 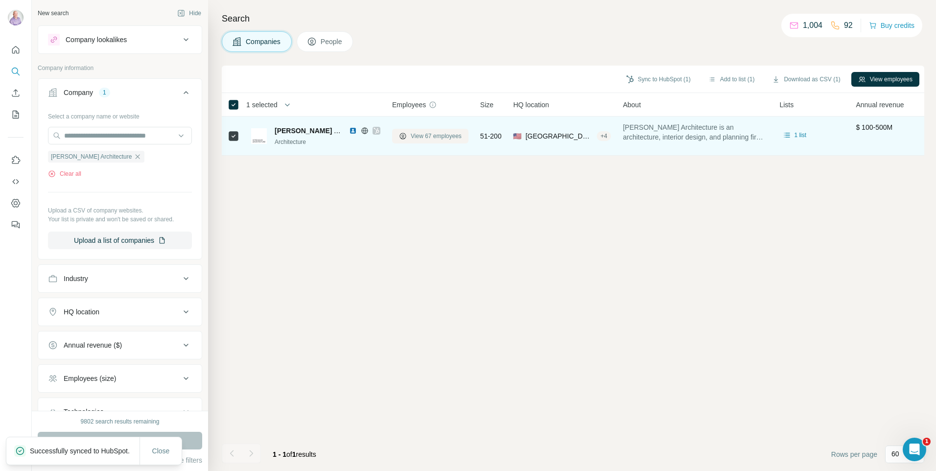 I want to click on p: Your list is private and won't be saved or shared., so click(x=120, y=219).